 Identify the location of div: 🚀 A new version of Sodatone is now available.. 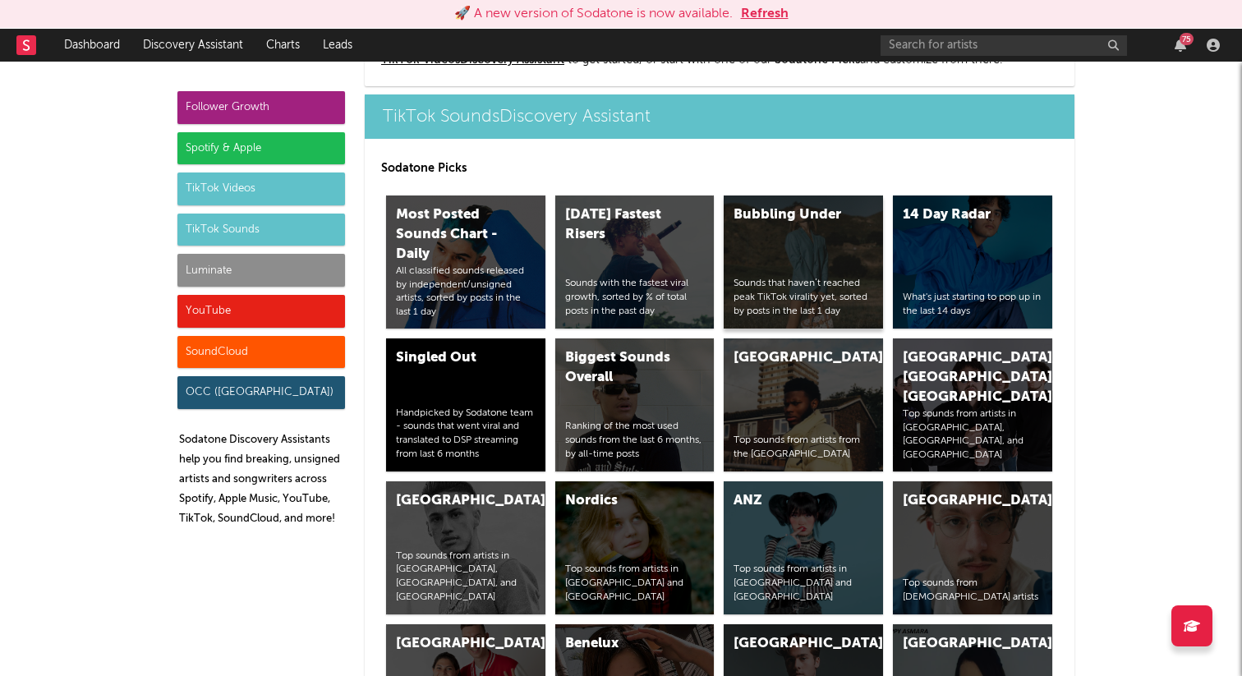
(593, 14).